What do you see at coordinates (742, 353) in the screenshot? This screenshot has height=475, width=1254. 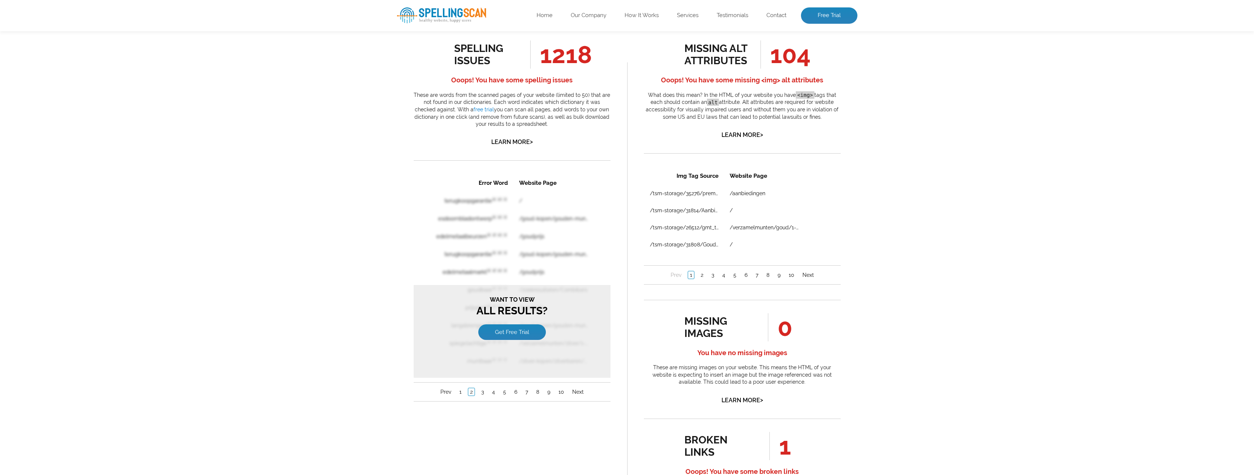 I see `h4: You have no missing images` at bounding box center [742, 353].